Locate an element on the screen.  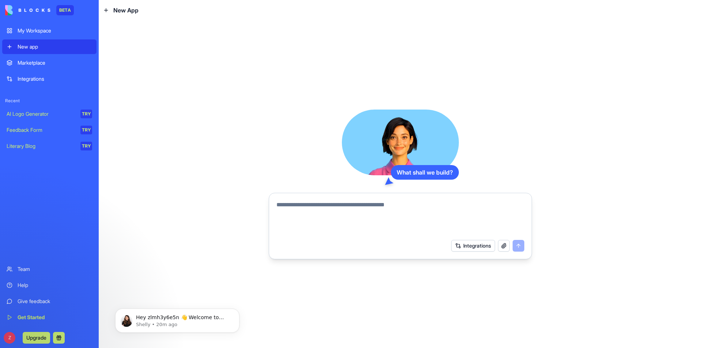
a: New app is located at coordinates (49, 47).